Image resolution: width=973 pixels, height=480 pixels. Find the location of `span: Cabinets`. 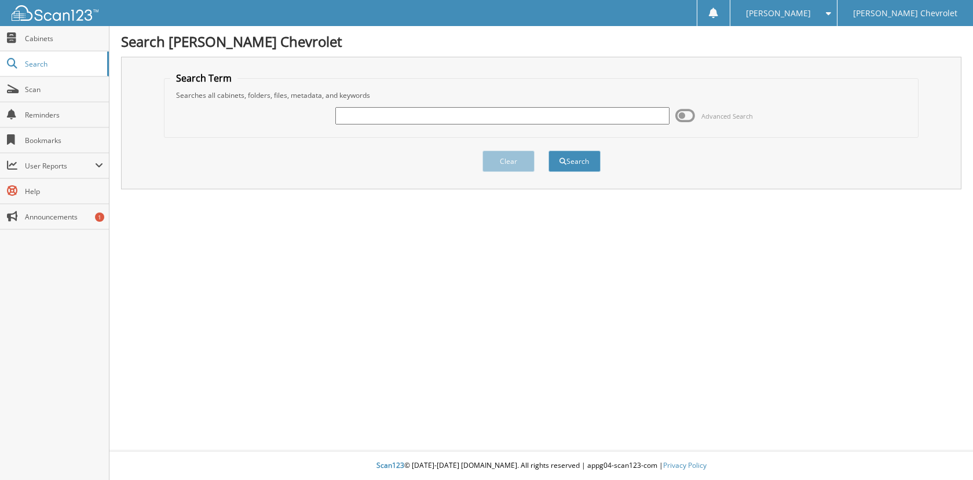

span: Cabinets is located at coordinates (64, 38).